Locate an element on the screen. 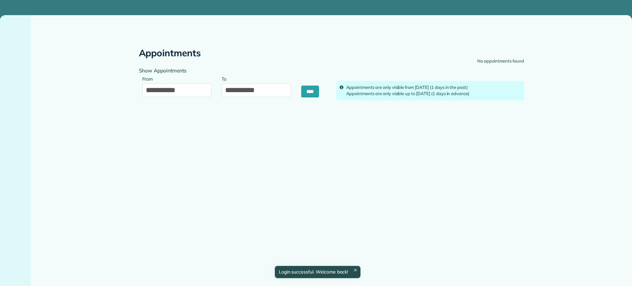 This screenshot has width=632, height=286. label: To is located at coordinates (225, 78).